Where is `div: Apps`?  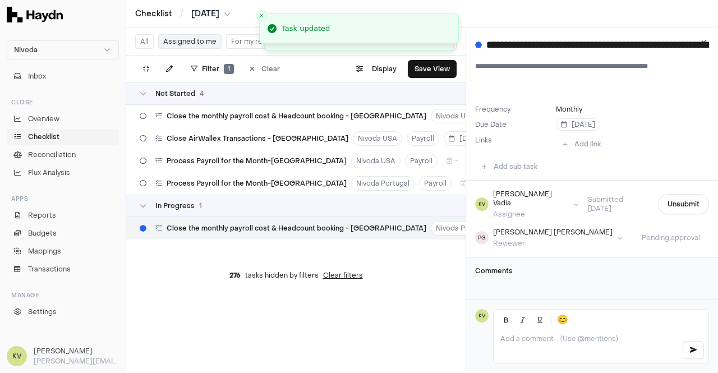 div: Apps is located at coordinates (63, 199).